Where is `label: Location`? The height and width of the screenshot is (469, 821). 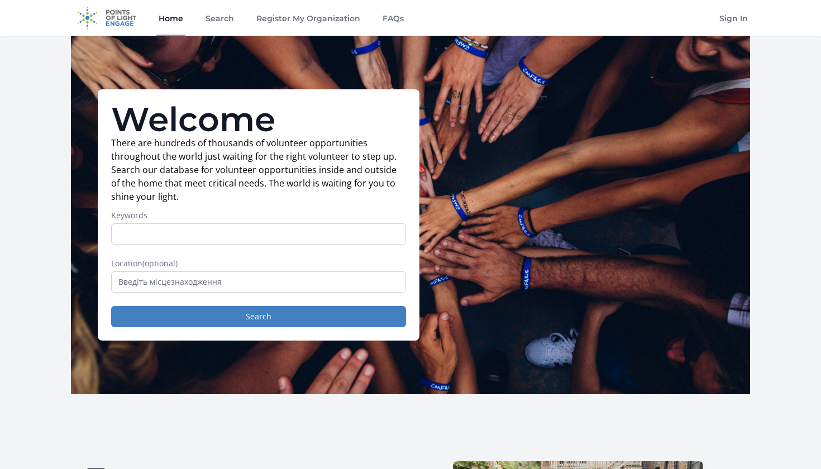 label: Location is located at coordinates (259, 264).